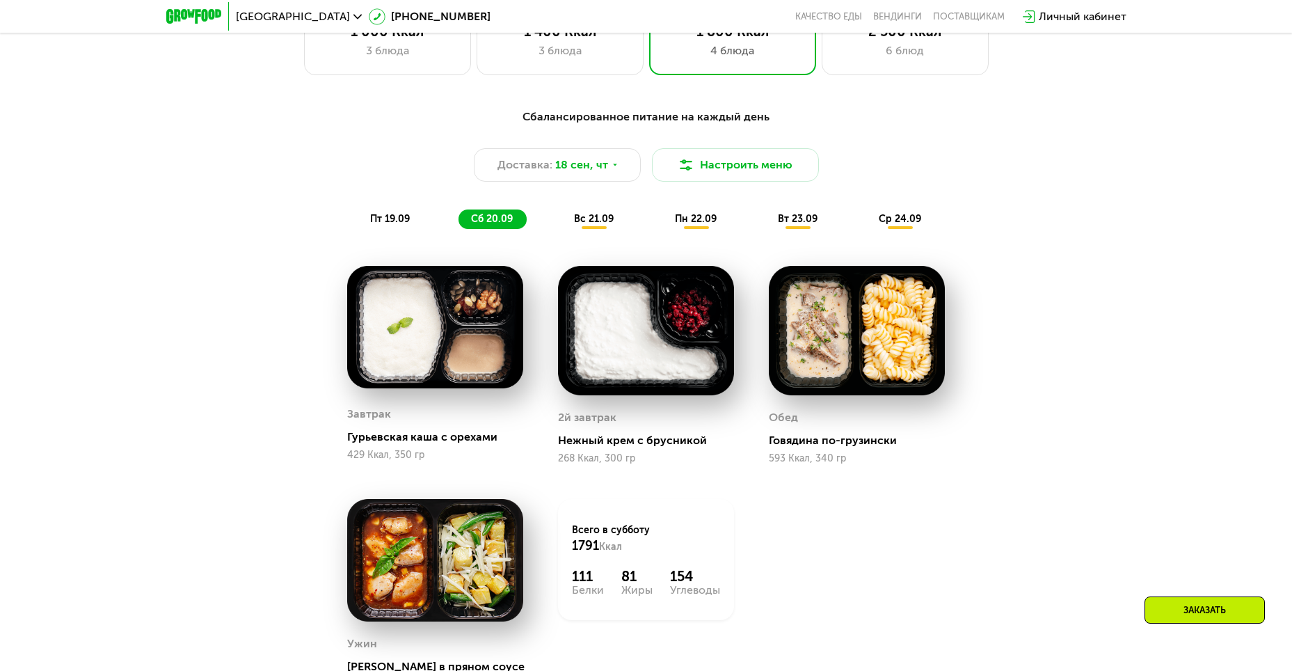 The height and width of the screenshot is (671, 1292). I want to click on a: Качество еды, so click(828, 17).